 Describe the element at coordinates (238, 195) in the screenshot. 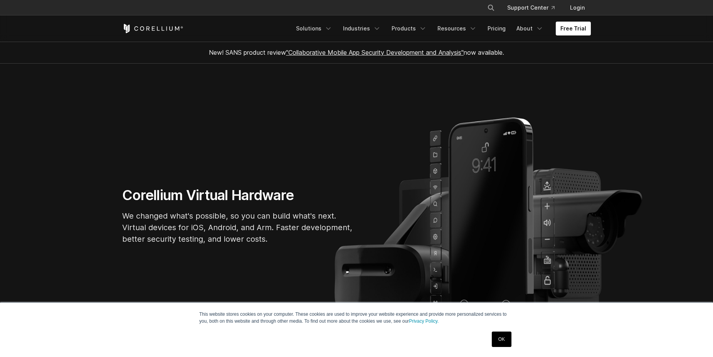

I see `h1: Corellium Virtual Hardware` at that location.